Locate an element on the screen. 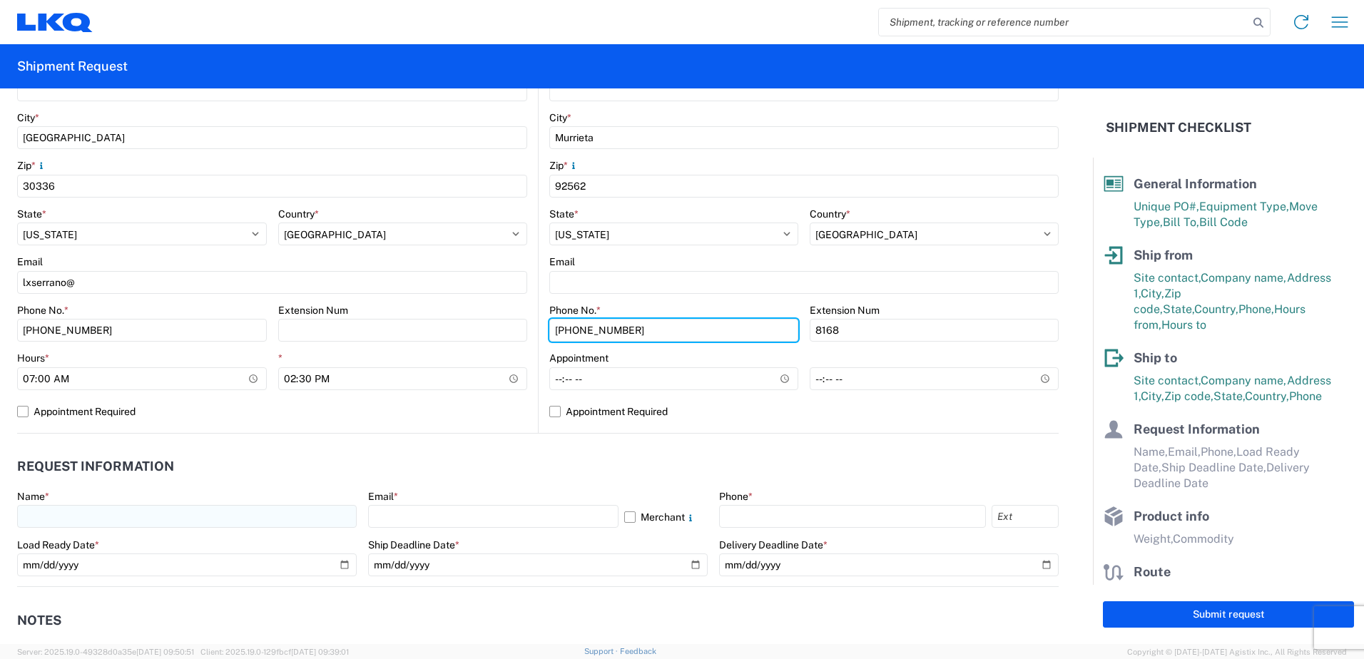 This screenshot has width=1364, height=659. span: Phone is located at coordinates (1306, 396).